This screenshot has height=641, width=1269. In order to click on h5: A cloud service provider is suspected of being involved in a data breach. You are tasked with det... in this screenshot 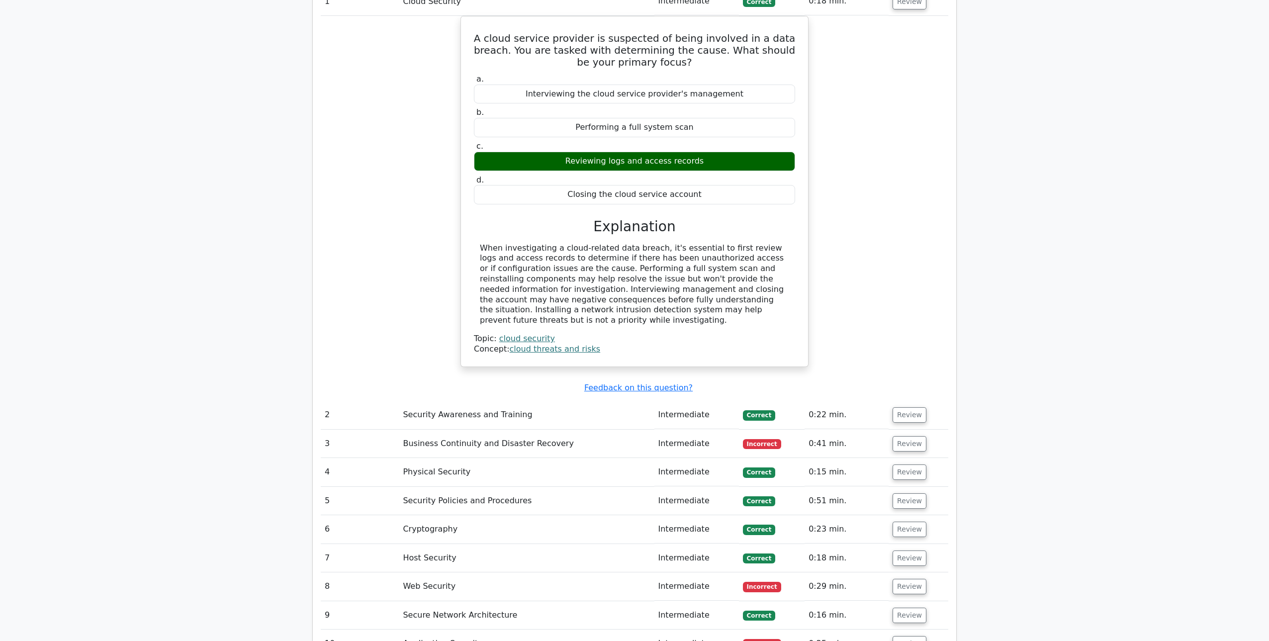, I will do `click(635, 50)`.